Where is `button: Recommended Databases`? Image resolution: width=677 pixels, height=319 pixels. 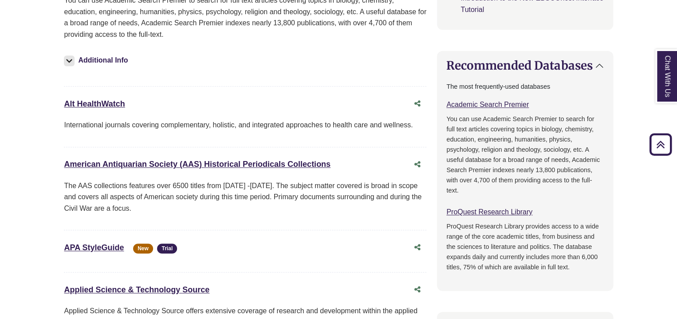 button: Recommended Databases is located at coordinates (525, 65).